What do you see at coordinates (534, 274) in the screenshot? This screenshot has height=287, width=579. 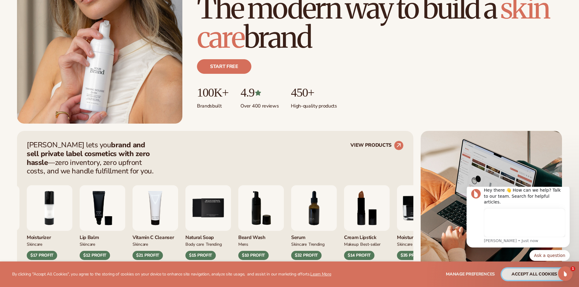 I see `button: accept all cookies` at bounding box center [534, 274].